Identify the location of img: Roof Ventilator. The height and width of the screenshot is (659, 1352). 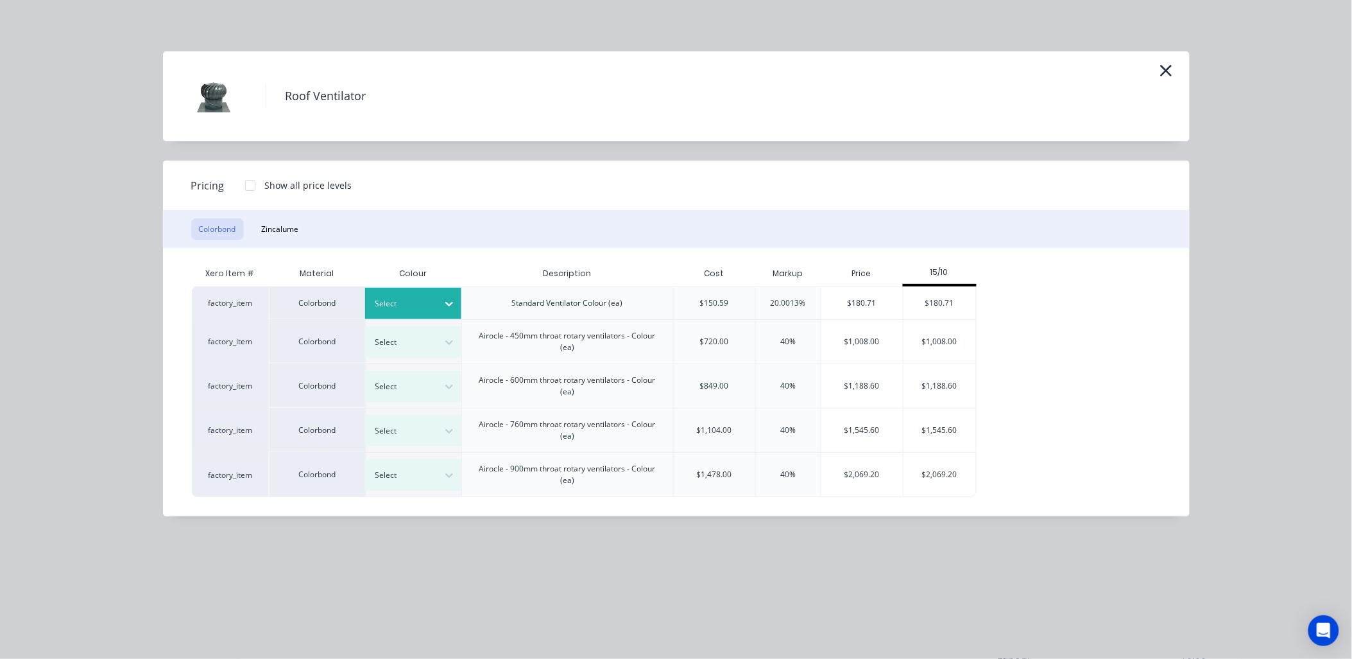
(214, 96).